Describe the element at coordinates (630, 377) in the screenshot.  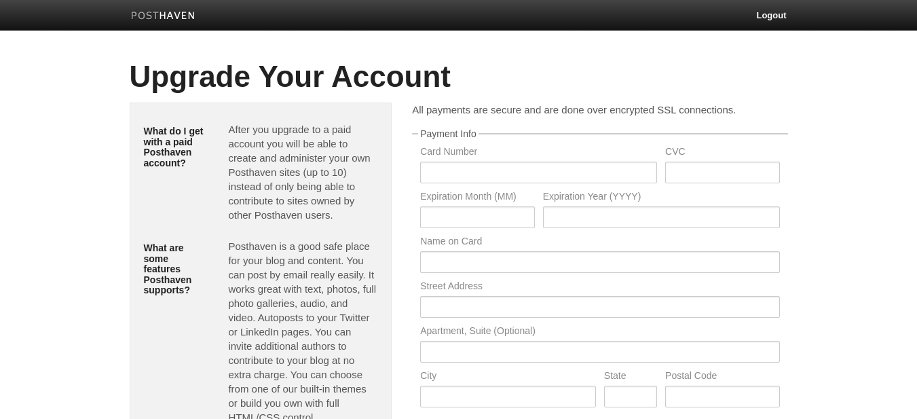
I see `label: State` at that location.